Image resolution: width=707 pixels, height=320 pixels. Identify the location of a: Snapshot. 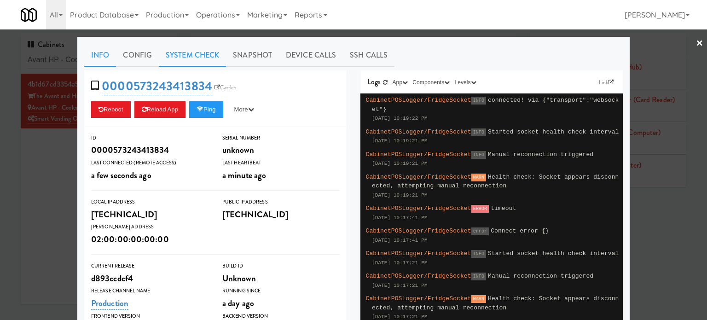
(252, 55).